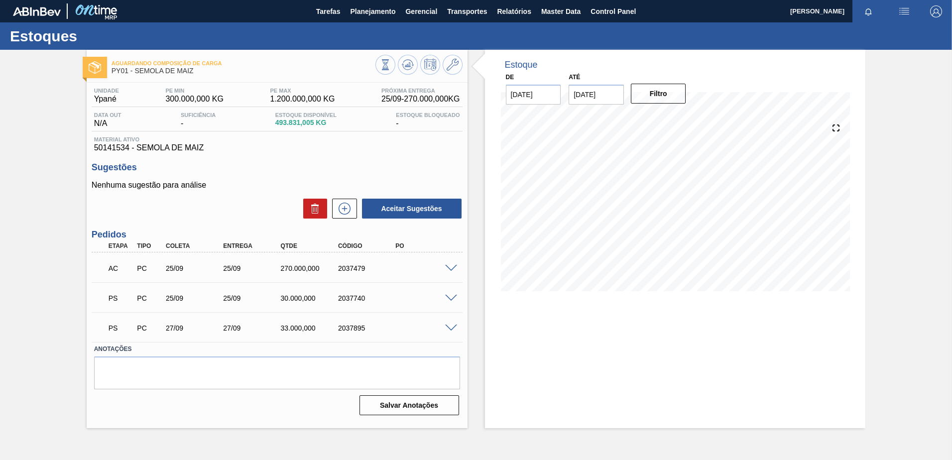  Describe the element at coordinates (121, 268) in the screenshot. I see `div: Aguardando Composição de Carga` at that location.